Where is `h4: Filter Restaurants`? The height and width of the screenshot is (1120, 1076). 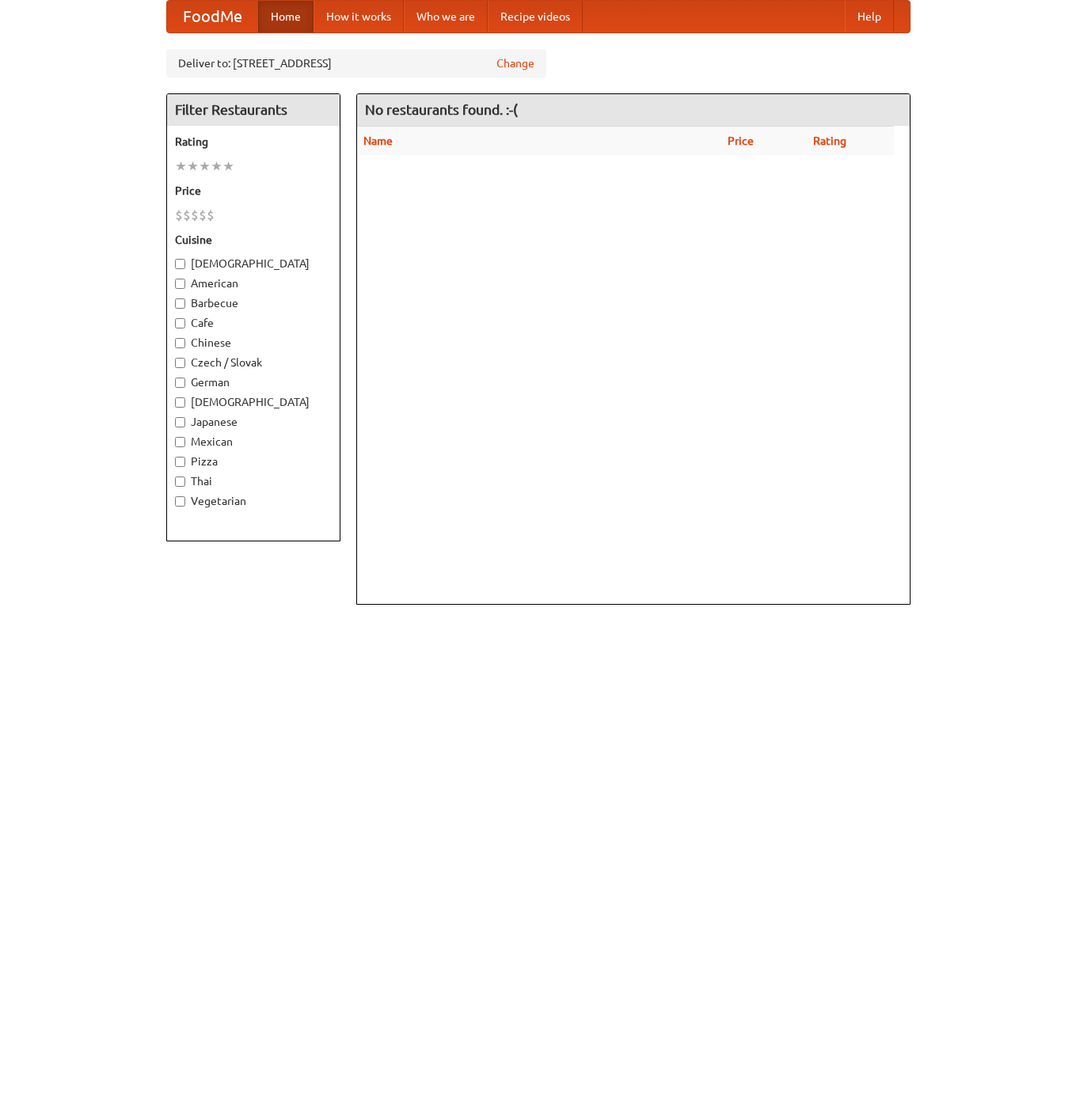
h4: Filter Restaurants is located at coordinates (253, 110).